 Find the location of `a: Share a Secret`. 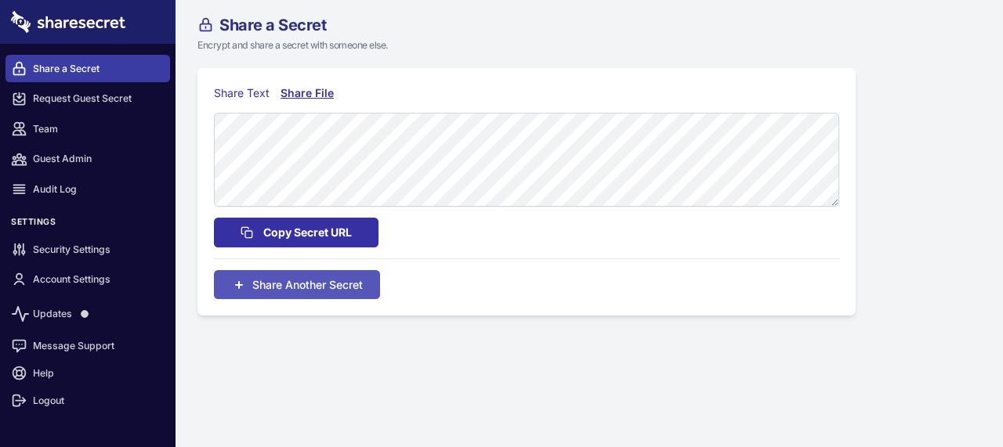

a: Share a Secret is located at coordinates (88, 68).